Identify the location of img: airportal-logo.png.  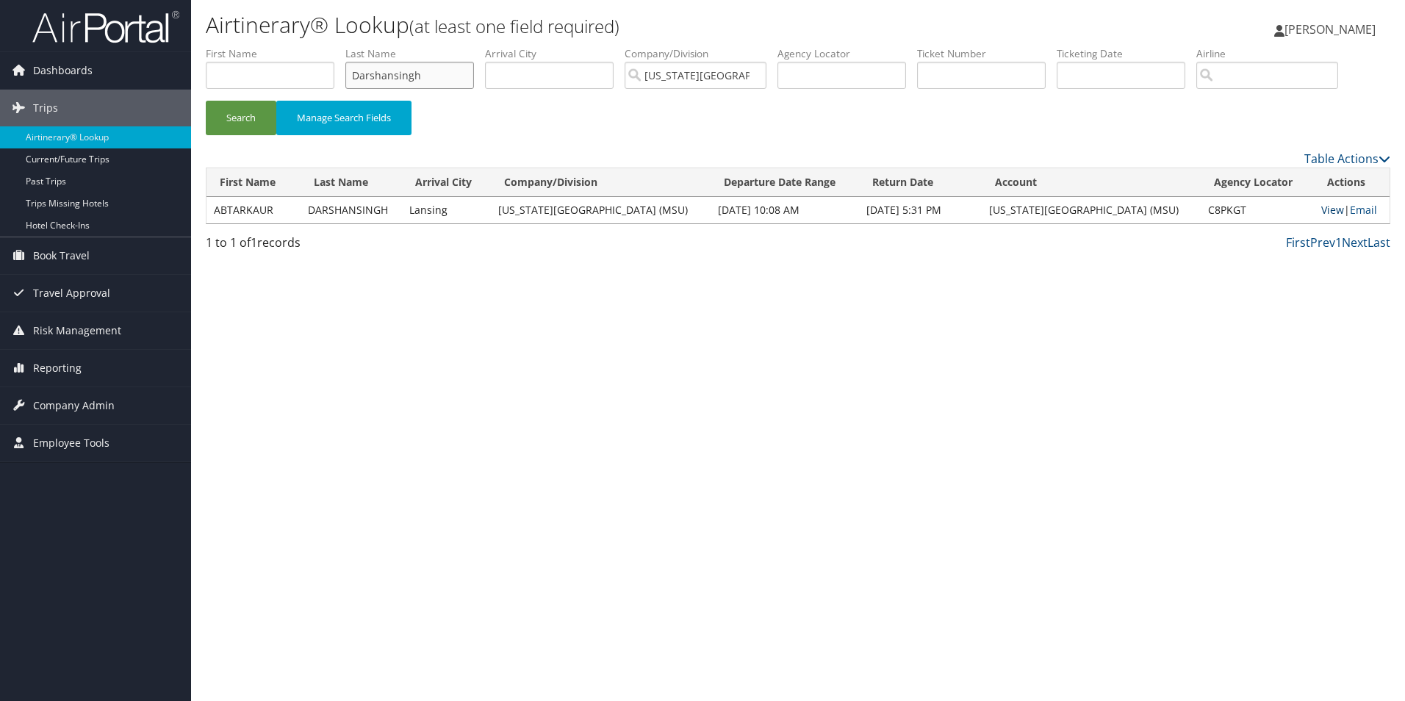
(106, 26).